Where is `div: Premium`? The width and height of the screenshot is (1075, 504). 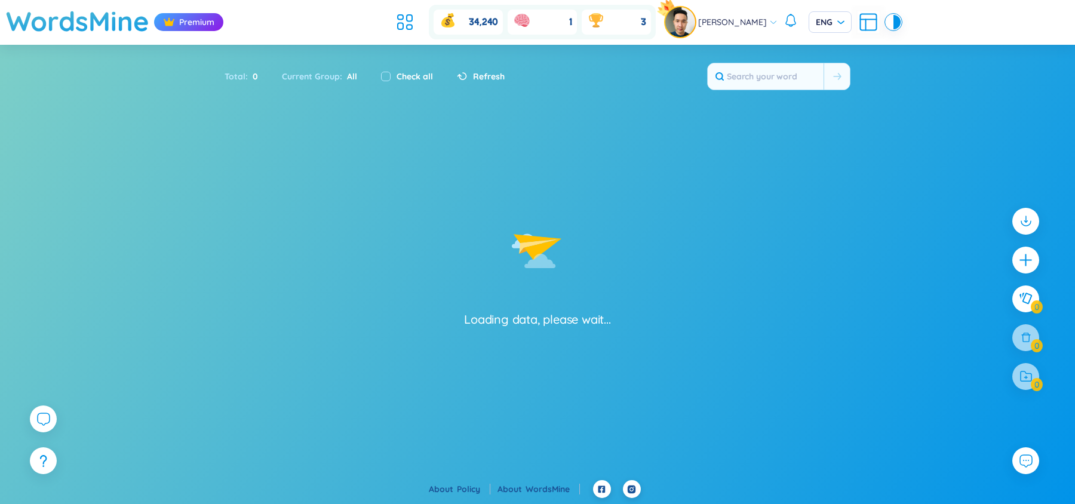
div: Premium is located at coordinates (189, 22).